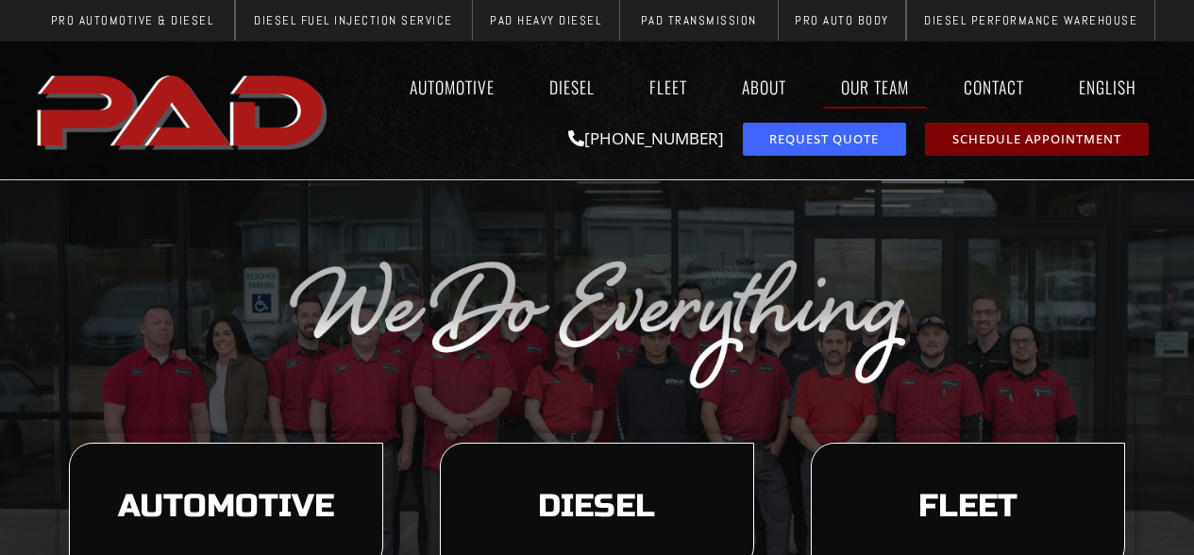  What do you see at coordinates (452, 87) in the screenshot?
I see `a: Automotive` at bounding box center [452, 87].